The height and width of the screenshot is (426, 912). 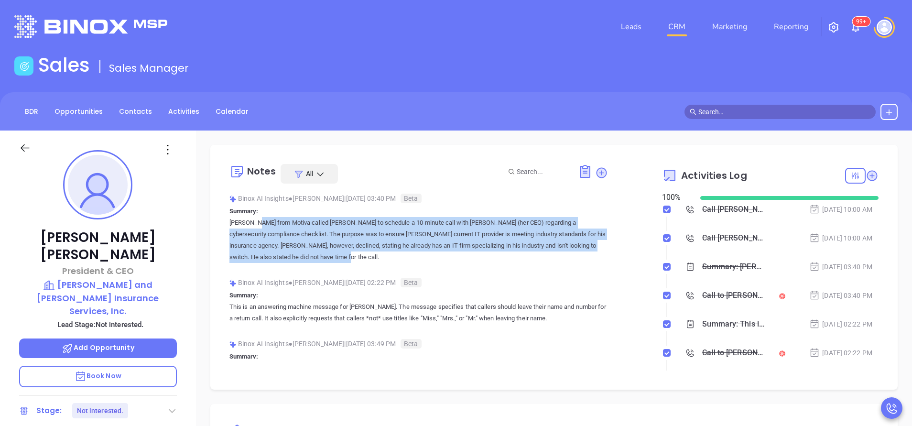 What do you see at coordinates (631, 27) in the screenshot?
I see `a: Leads` at bounding box center [631, 27].